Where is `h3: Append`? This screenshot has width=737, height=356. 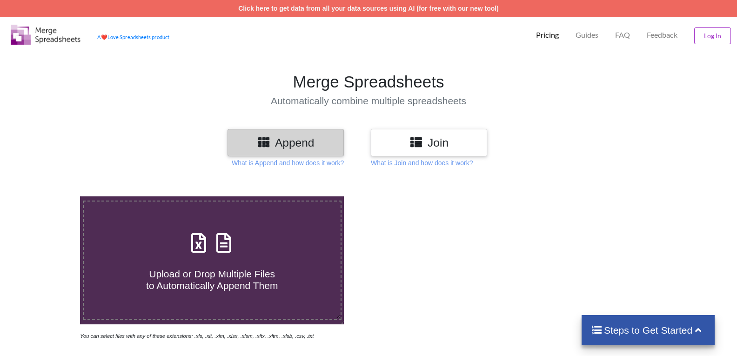
h3: Append is located at coordinates (286, 142).